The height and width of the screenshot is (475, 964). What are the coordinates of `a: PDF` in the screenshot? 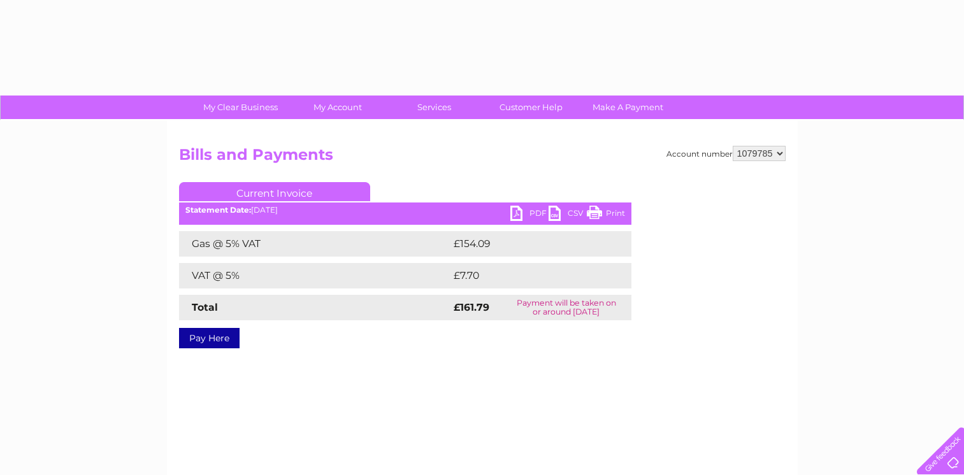 It's located at (529, 215).